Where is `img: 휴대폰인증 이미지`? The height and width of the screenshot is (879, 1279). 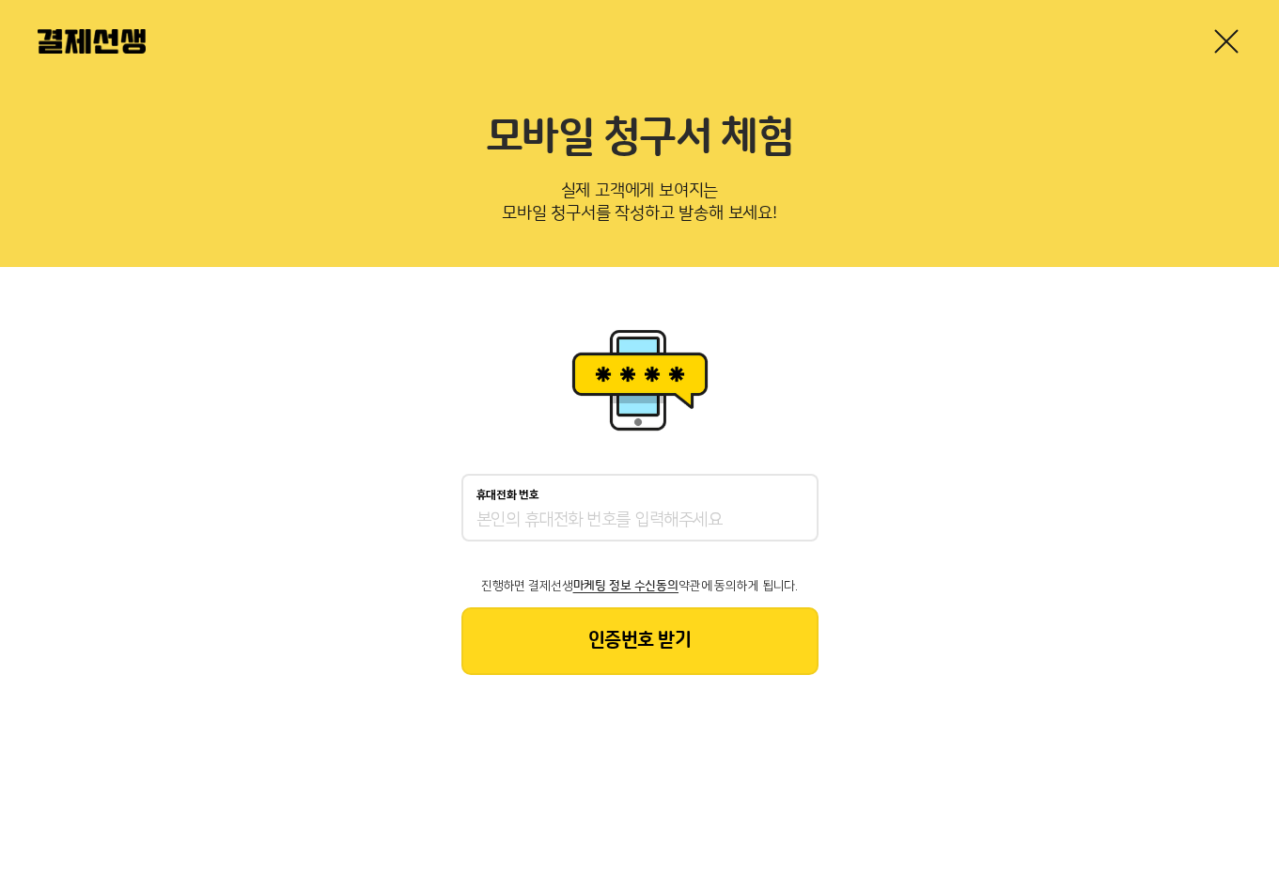 img: 휴대폰인증 이미지 is located at coordinates (640, 380).